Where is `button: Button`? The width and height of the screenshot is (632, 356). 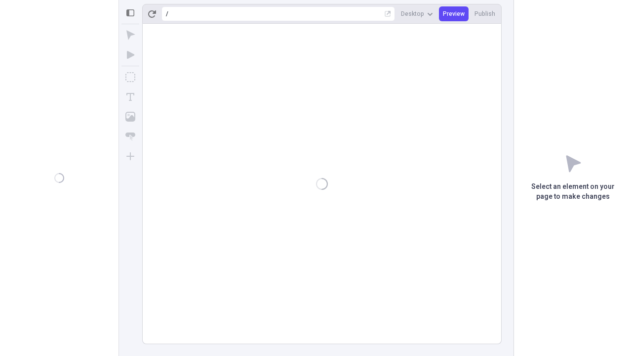 button: Button is located at coordinates (130, 136).